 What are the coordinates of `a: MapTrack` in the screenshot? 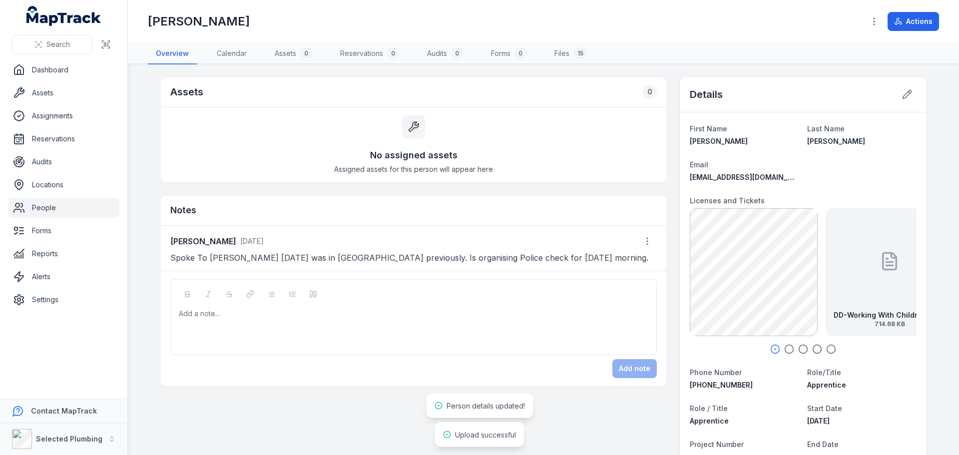 It's located at (64, 16).